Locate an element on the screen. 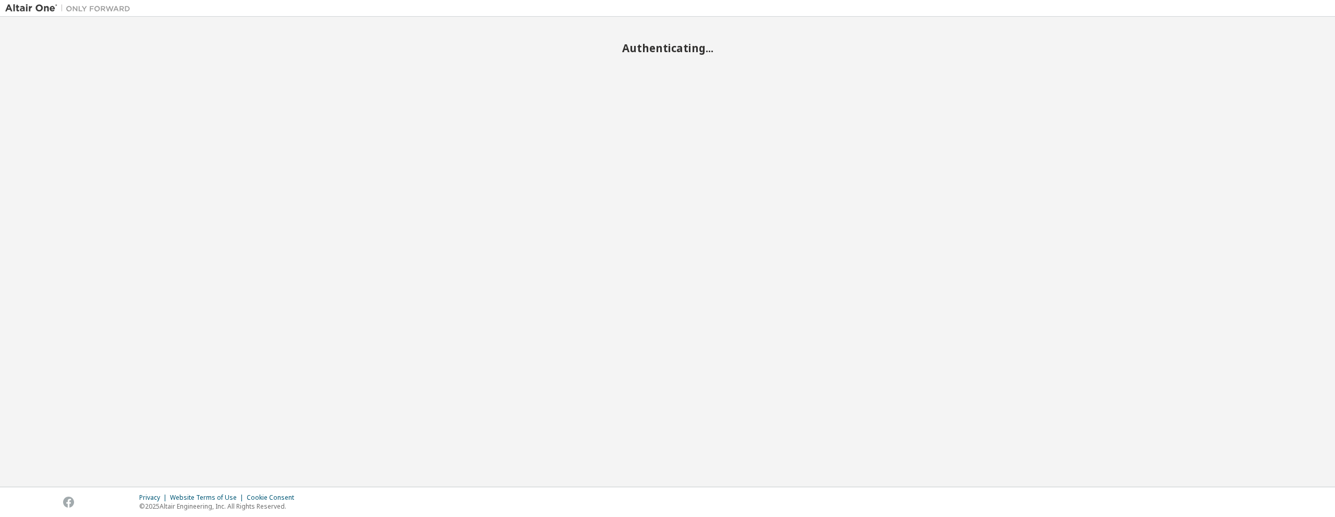 The width and height of the screenshot is (1335, 517). img: facebook.svg is located at coordinates (68, 502).